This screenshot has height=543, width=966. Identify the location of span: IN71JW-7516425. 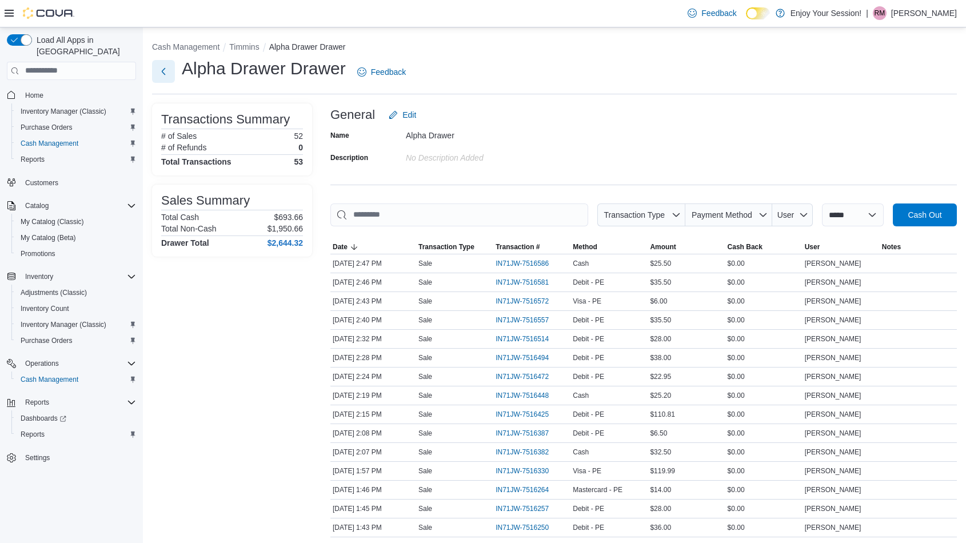
(522, 415).